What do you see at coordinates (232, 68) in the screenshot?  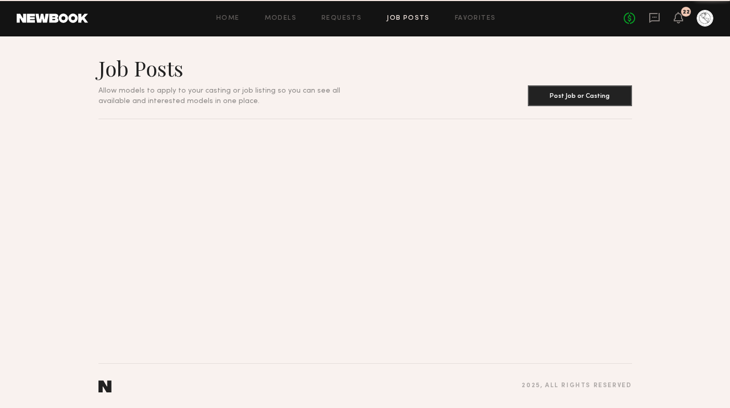 I see `h1: Job Posts` at bounding box center [232, 68].